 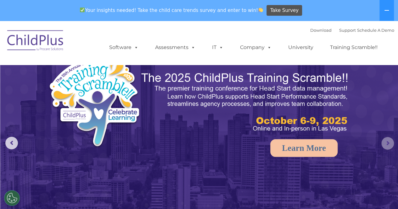 What do you see at coordinates (376, 30) in the screenshot?
I see `a: Schedule A Demo` at bounding box center [376, 30].